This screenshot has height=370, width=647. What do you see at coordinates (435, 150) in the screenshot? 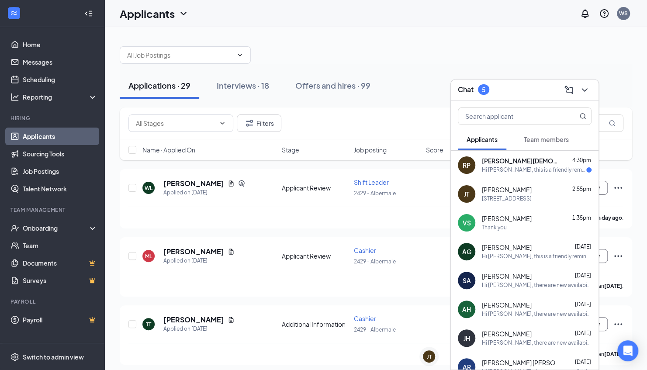
I see `span: Score` at bounding box center [435, 150].